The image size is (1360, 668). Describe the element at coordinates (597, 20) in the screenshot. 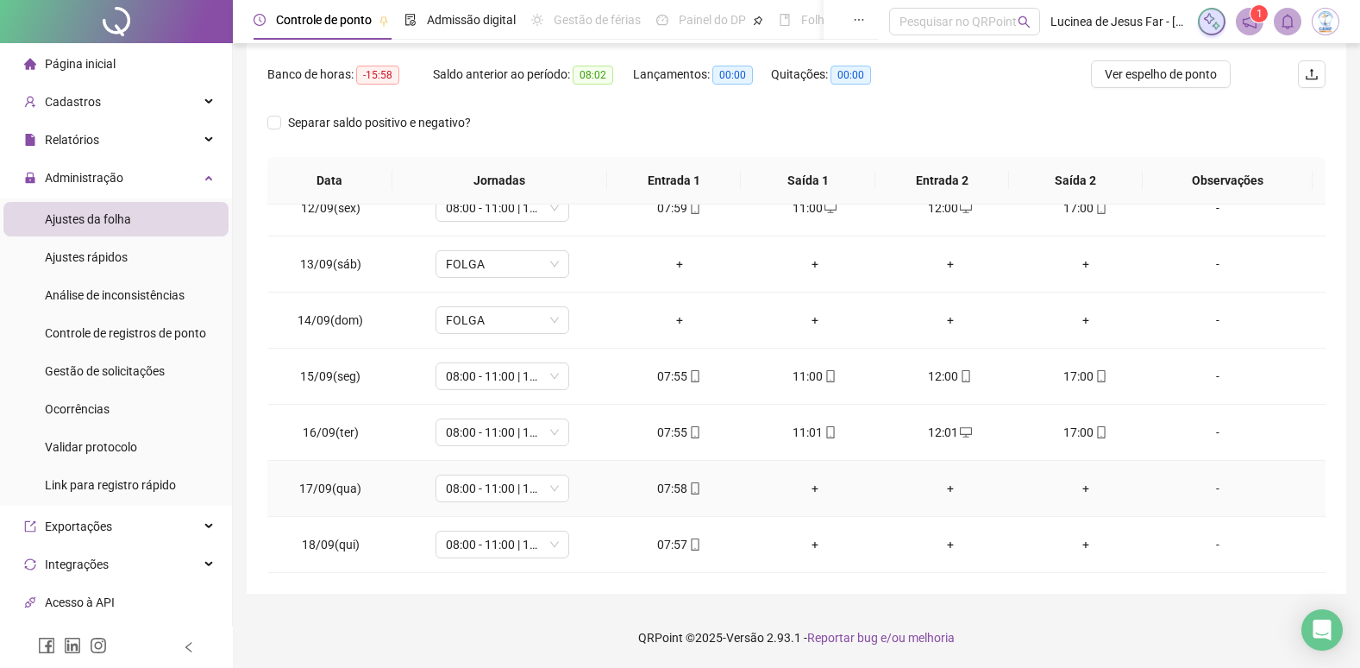

I see `span: Gestão de férias` at that location.